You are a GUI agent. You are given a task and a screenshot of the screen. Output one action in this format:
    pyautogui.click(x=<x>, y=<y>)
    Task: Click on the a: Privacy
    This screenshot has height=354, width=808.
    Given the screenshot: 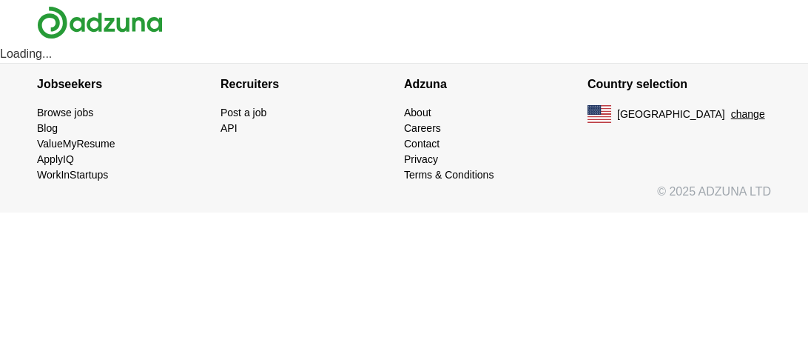 What is the action you would take?
    pyautogui.click(x=421, y=159)
    